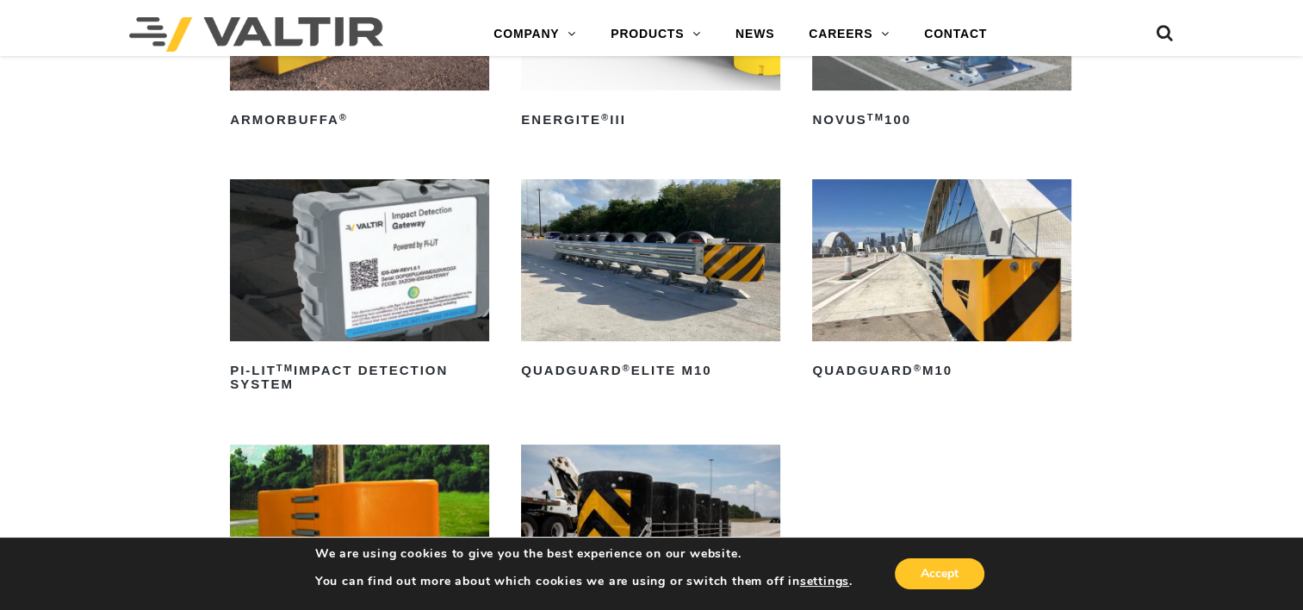  What do you see at coordinates (359, 120) in the screenshot?
I see `h2: ArmorBuffa` at bounding box center [359, 120].